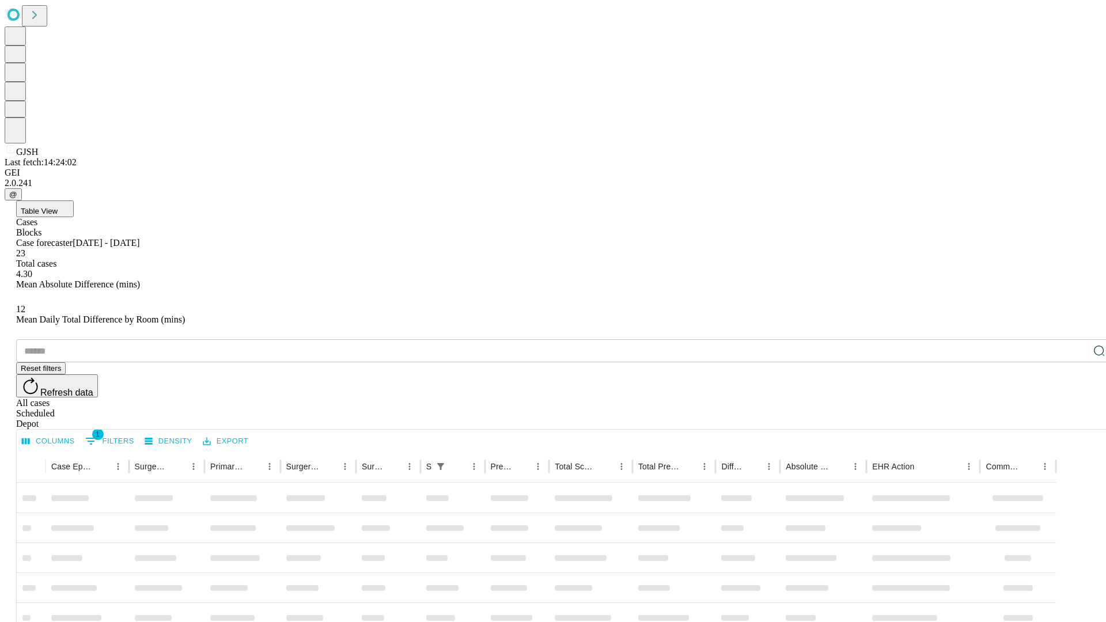  What do you see at coordinates (98, 434) in the screenshot?
I see `span: 1` at bounding box center [98, 434].